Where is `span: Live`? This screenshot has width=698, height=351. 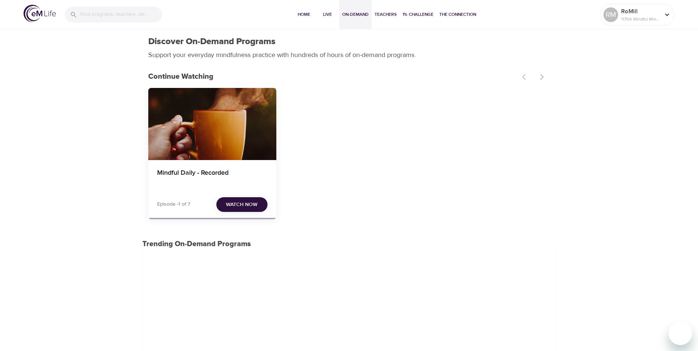 span: Live is located at coordinates (328, 14).